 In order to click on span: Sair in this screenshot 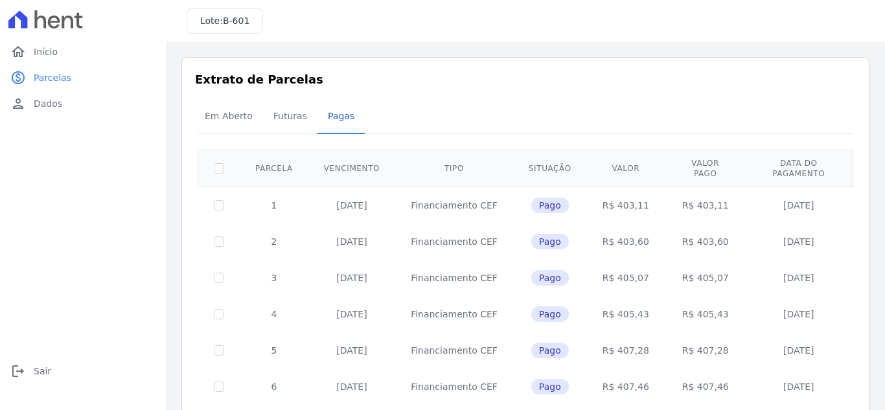, I will do `click(42, 371)`.